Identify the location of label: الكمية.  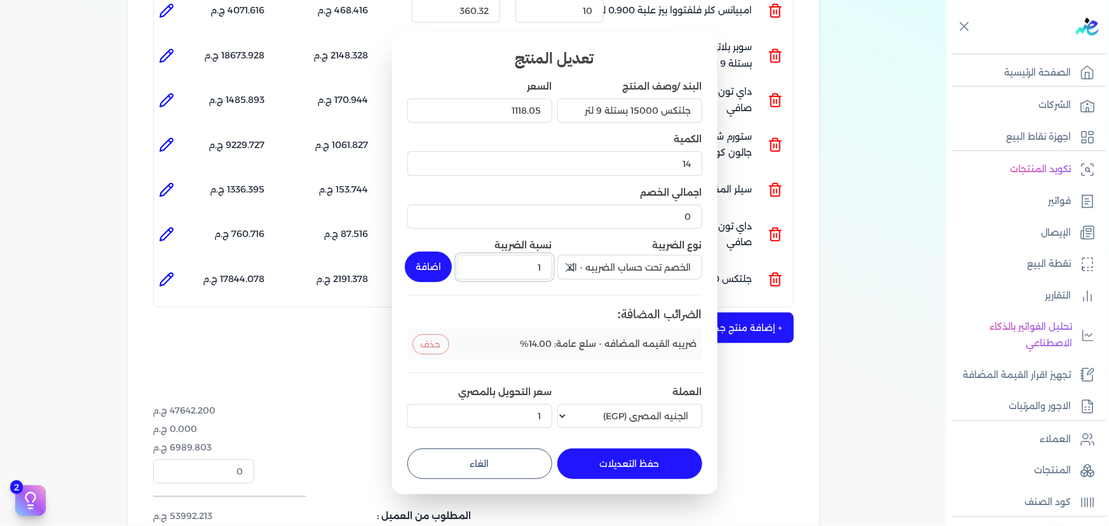
(689, 139).